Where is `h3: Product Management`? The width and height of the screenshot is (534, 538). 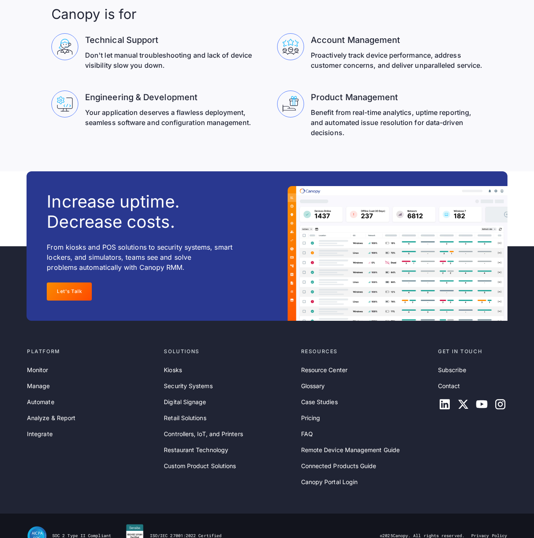
h3: Product Management is located at coordinates (397, 97).